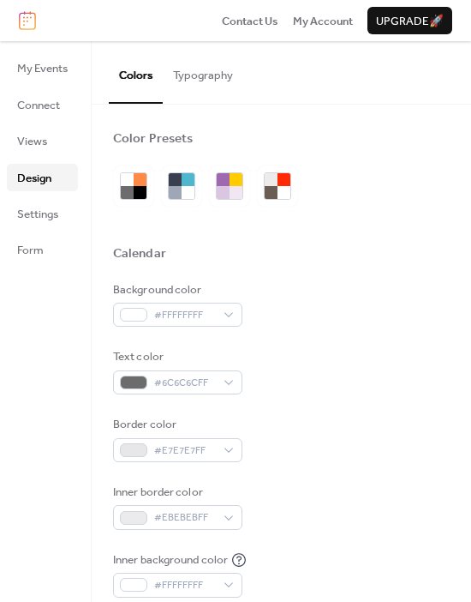 The width and height of the screenshot is (471, 602). I want to click on span: #E7E7E7FF, so click(184, 451).